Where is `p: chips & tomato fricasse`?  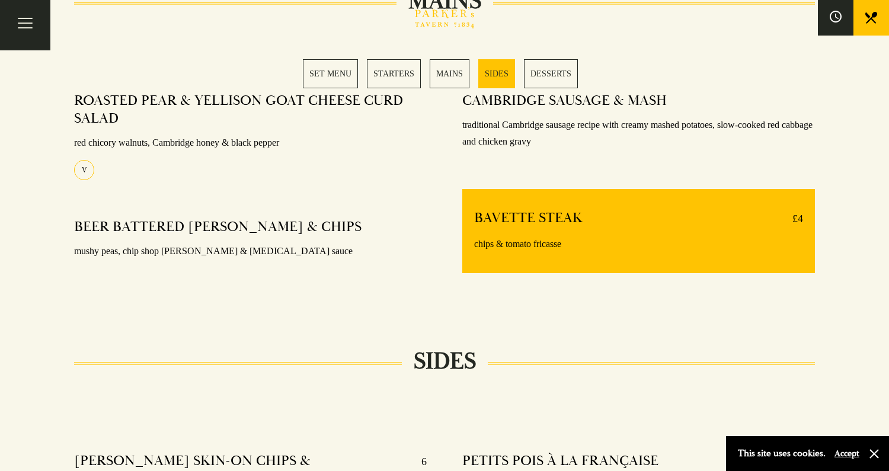 p: chips & tomato fricasse is located at coordinates (638, 244).